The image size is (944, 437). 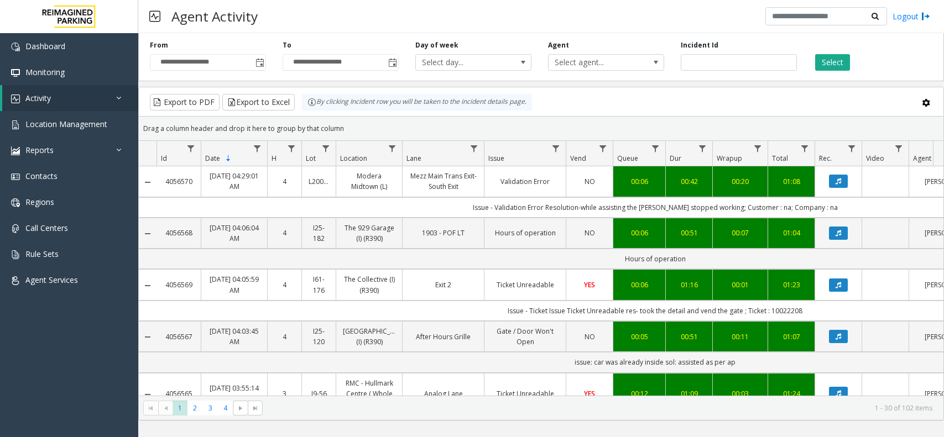 What do you see at coordinates (791, 285) in the screenshot?
I see `div: 01:23` at bounding box center [791, 285].